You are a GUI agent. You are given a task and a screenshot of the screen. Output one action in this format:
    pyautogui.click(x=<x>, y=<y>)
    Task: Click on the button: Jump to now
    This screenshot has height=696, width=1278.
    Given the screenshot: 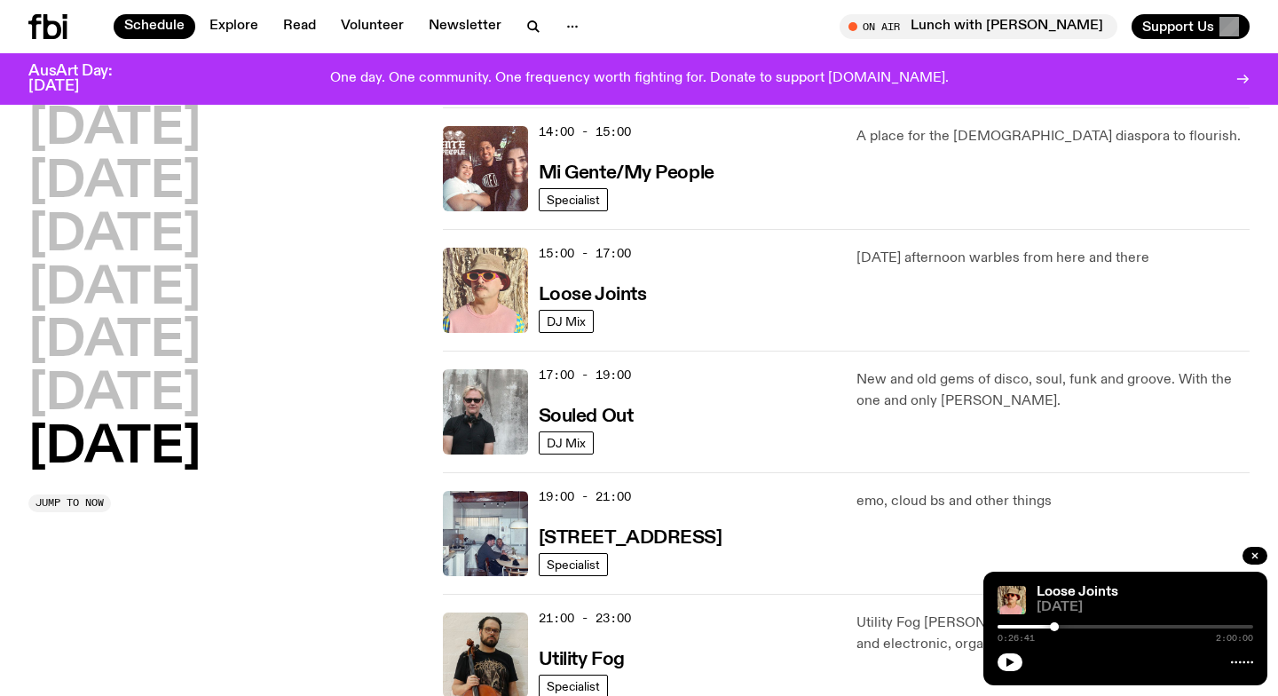 What is the action you would take?
    pyautogui.click(x=69, y=503)
    